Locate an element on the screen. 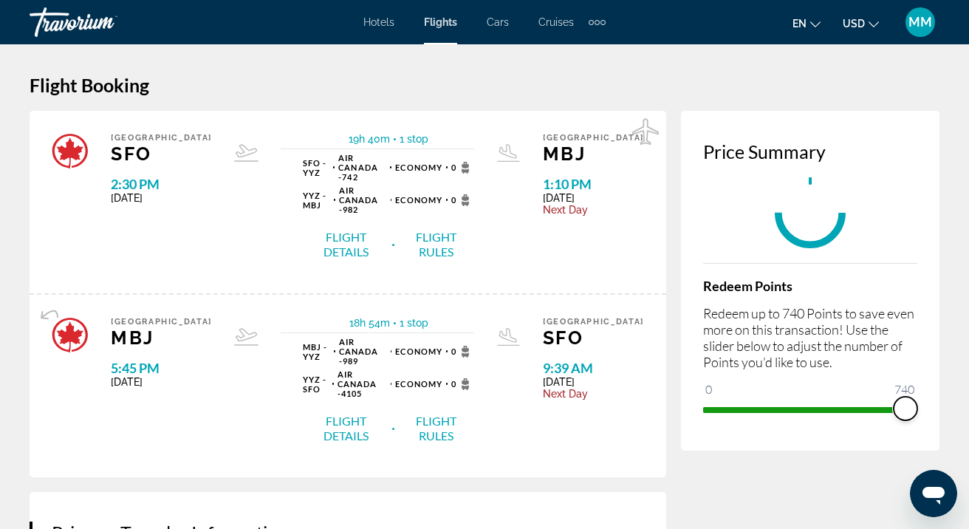 The image size is (969, 529). span: YYZ - SFO is located at coordinates (315, 384).